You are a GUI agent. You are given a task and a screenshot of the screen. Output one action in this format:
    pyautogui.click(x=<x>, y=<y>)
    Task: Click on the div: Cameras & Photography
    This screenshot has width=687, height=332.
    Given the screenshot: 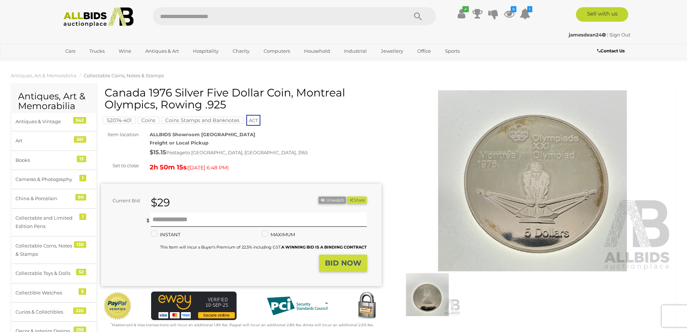 What is the action you would take?
    pyautogui.click(x=45, y=179)
    